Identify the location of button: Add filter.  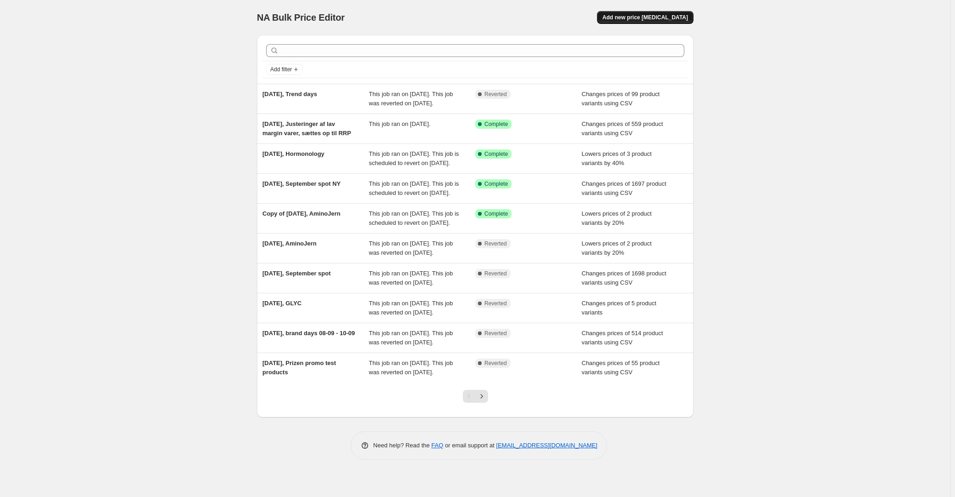
(285, 69).